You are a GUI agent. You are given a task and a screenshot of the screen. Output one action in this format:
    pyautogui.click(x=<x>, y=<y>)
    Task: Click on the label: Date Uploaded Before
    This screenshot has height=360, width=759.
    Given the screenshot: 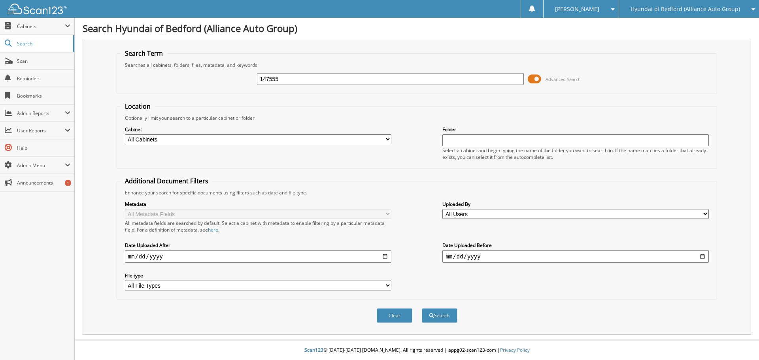 What is the action you would take?
    pyautogui.click(x=576, y=245)
    